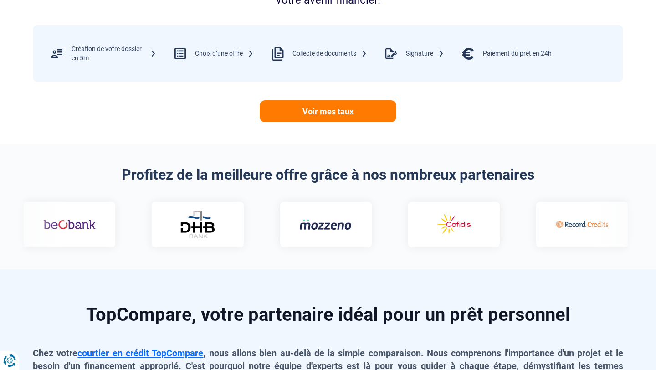 The width and height of the screenshot is (656, 370). What do you see at coordinates (69, 225) in the screenshot?
I see `img: Beobank` at bounding box center [69, 225].